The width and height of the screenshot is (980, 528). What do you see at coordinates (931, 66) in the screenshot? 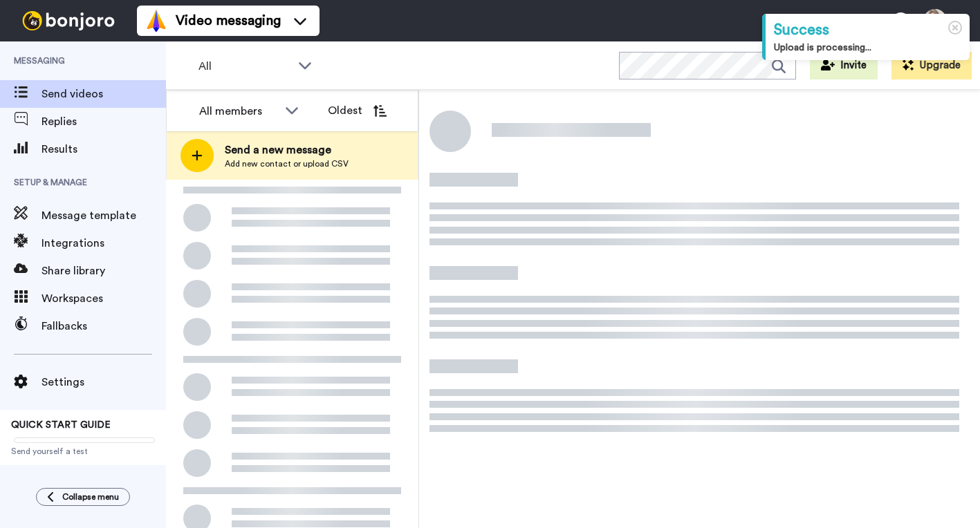
I see `button: Upgrade` at bounding box center [931, 66].